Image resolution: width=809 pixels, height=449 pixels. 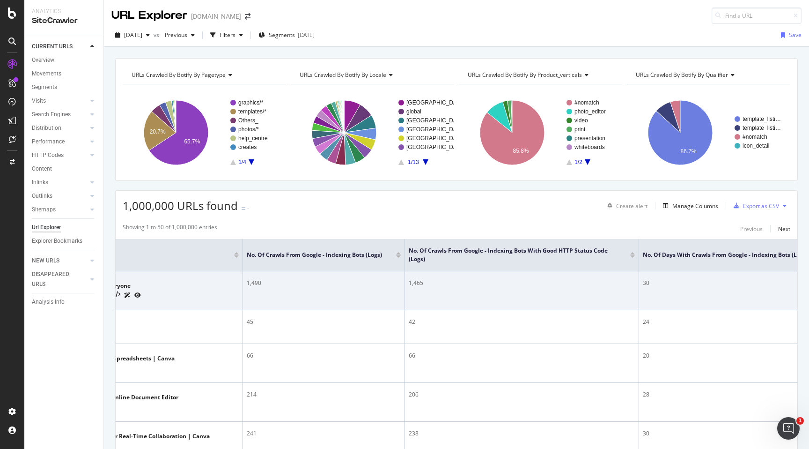 I want to click on text: templates/*, so click(x=252, y=111).